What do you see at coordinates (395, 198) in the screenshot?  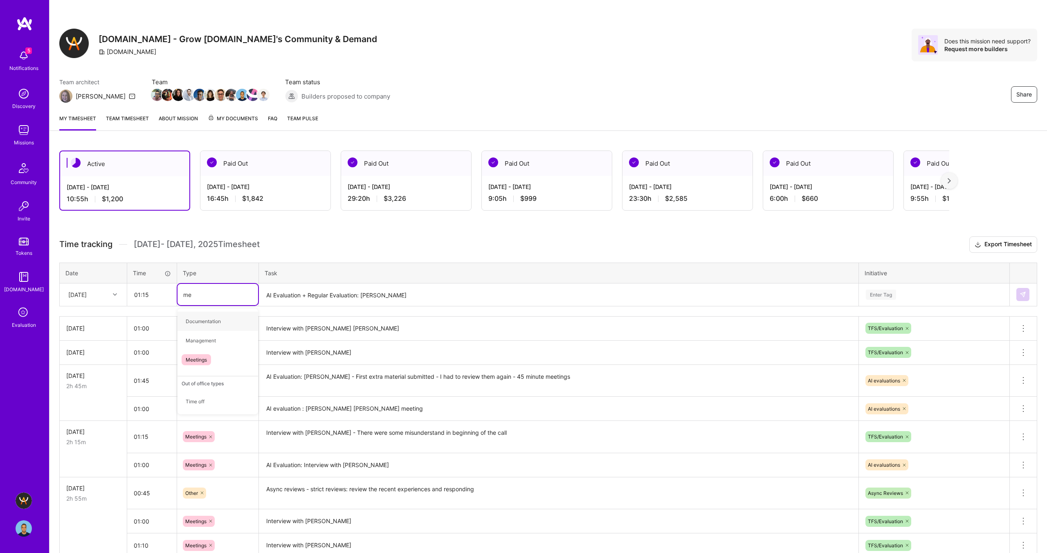 I see `span: $3,226` at bounding box center [395, 198].